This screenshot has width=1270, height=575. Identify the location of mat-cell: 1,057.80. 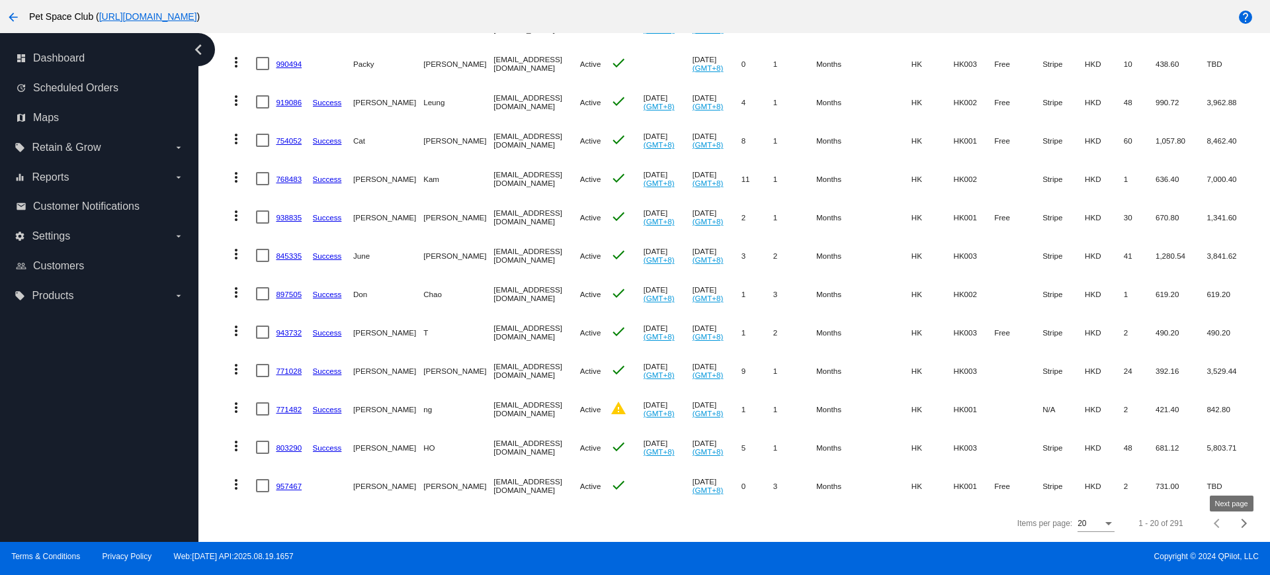
(1180, 140).